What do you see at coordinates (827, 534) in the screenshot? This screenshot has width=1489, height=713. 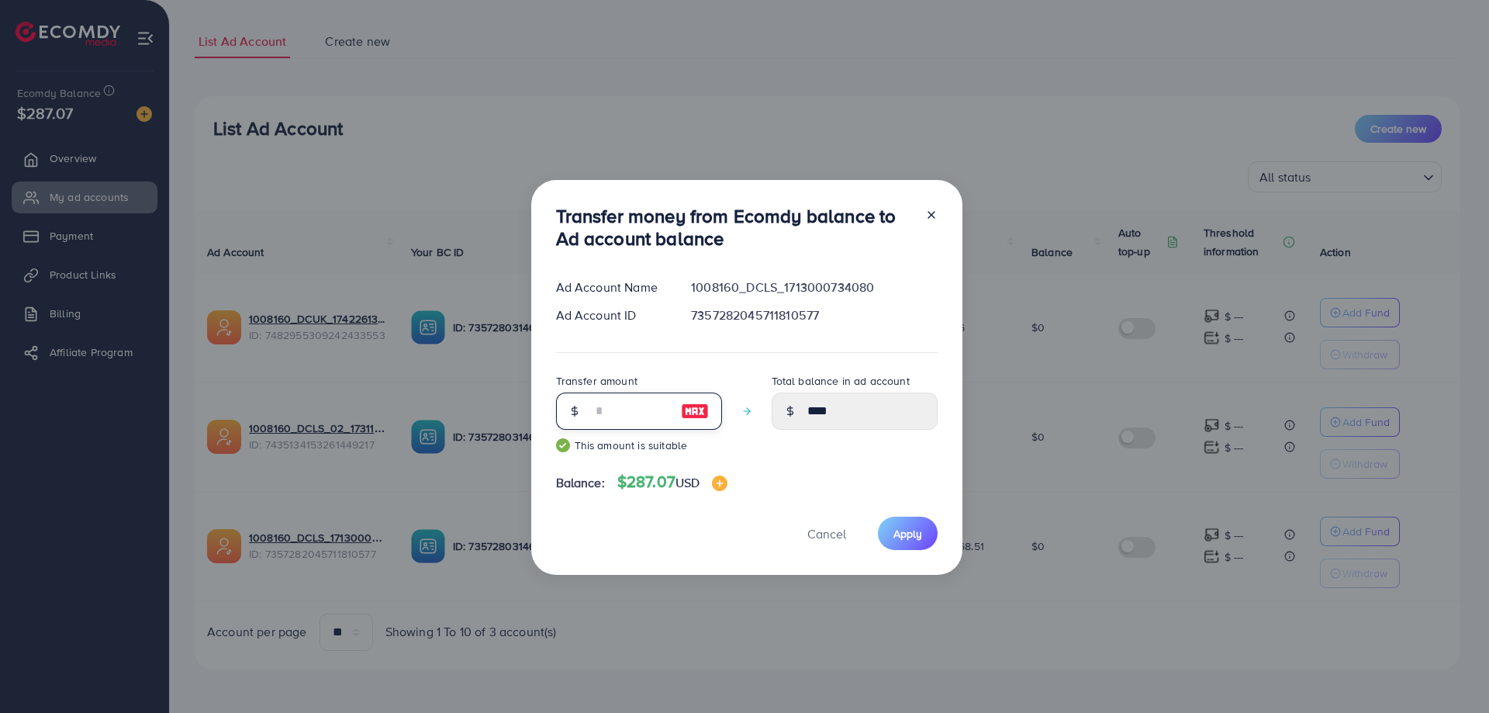 I see `span: Cancel` at bounding box center [827, 534].